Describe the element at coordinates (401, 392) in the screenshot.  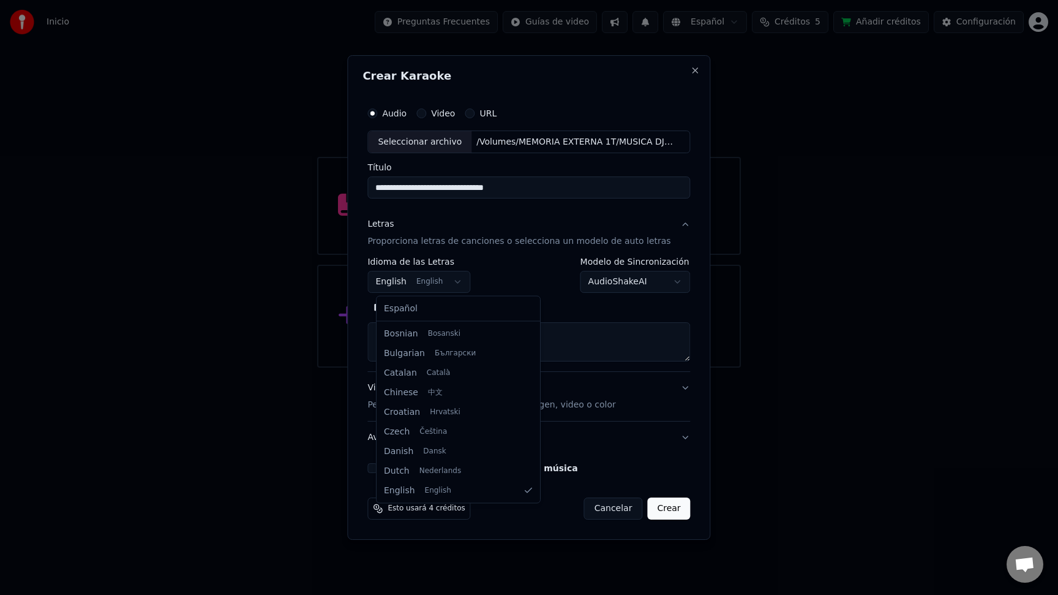
I see `span: Chinese` at that location.